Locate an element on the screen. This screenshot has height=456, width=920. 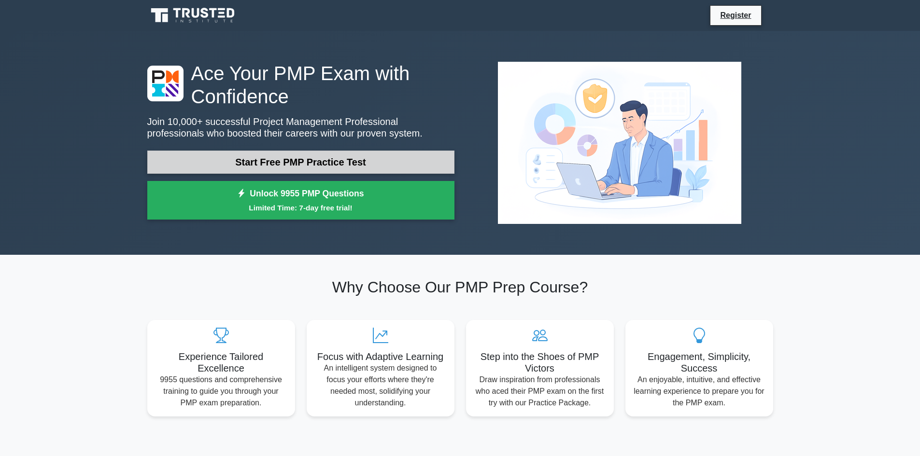
p: An enjoyable, intuitive, and effective learning experience to prepare you for the PMP exam. is located at coordinates (699, 392).